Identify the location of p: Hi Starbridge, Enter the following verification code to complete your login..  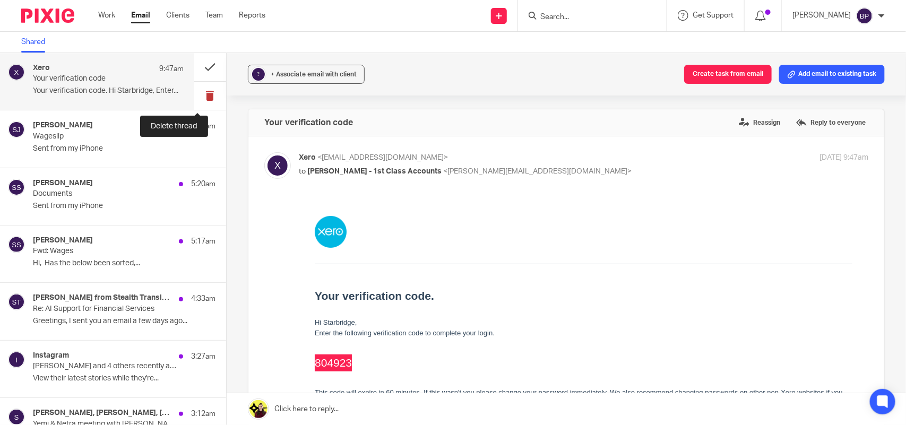
(284, 128).